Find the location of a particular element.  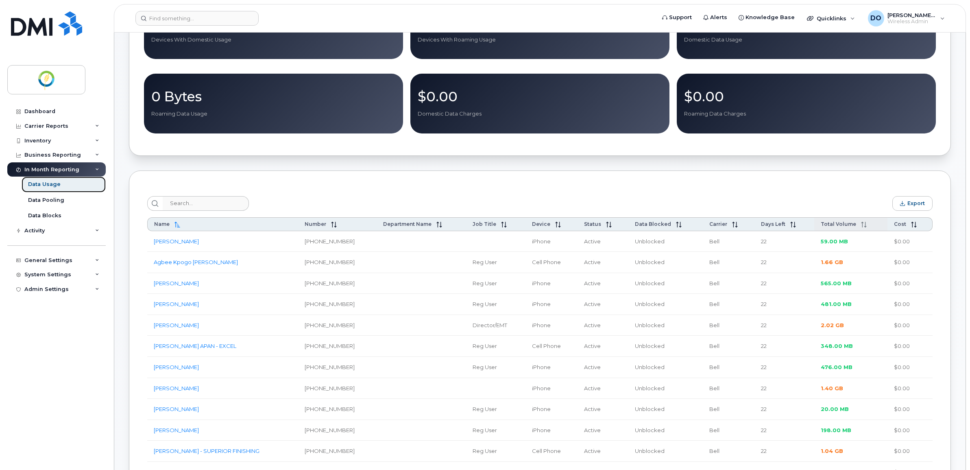

span: 565.00 MB is located at coordinates (836, 283).